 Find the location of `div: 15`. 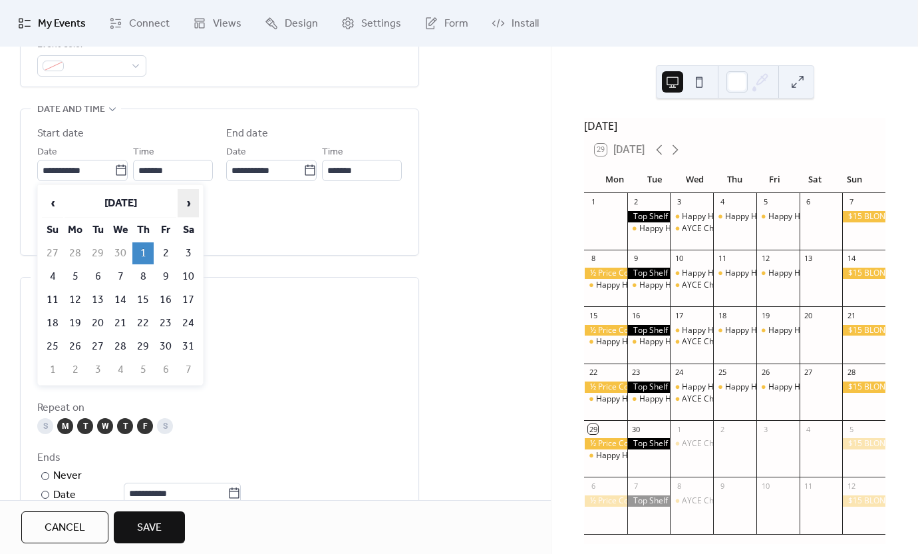

div: 15 is located at coordinates (593, 315).